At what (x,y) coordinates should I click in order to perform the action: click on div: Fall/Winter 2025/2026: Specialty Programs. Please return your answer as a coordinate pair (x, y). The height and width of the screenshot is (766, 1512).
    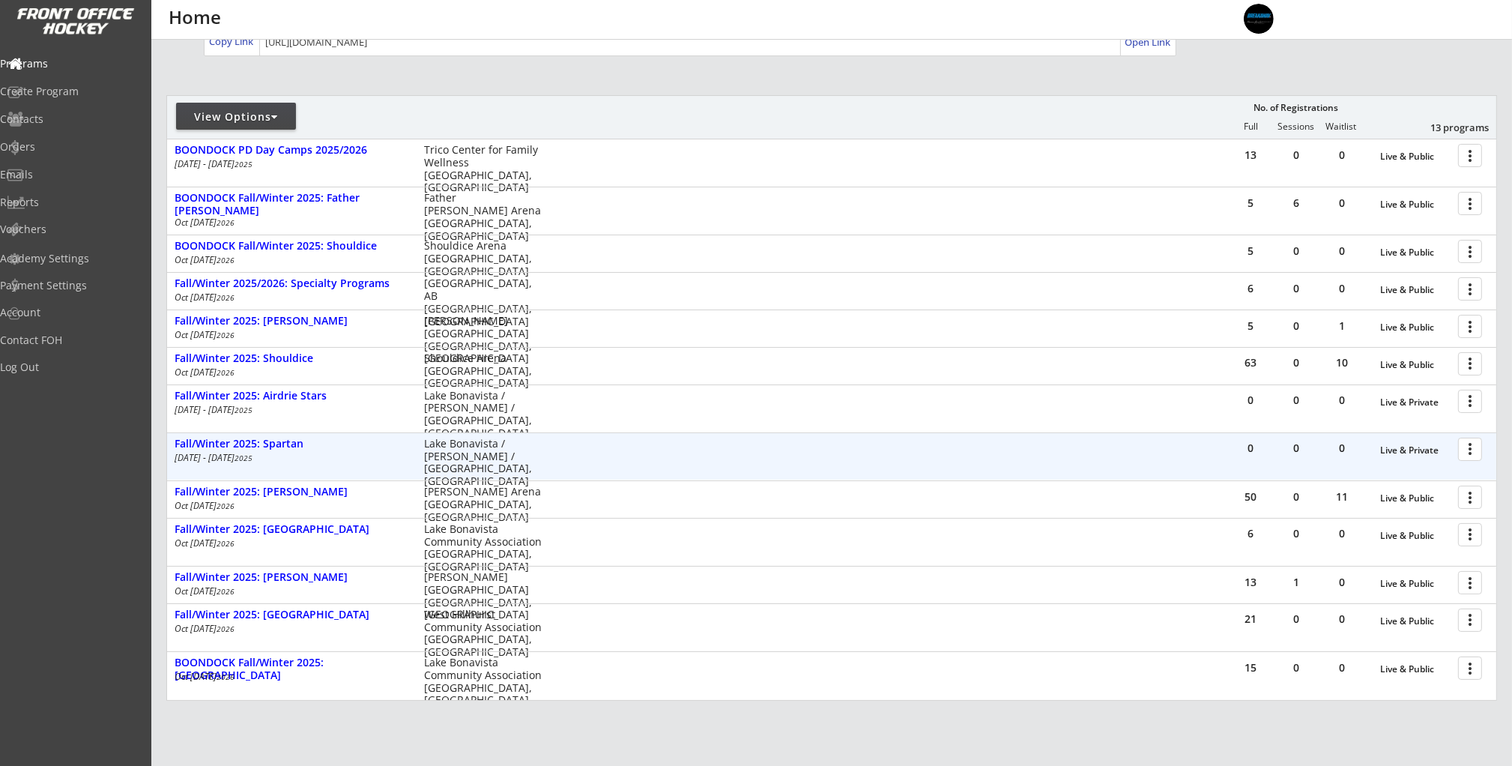
    Looking at the image, I should click on (291, 283).